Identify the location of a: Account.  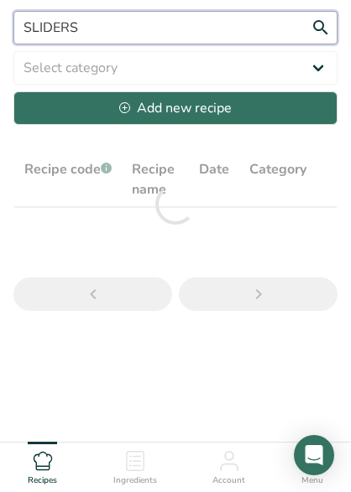
(228, 466).